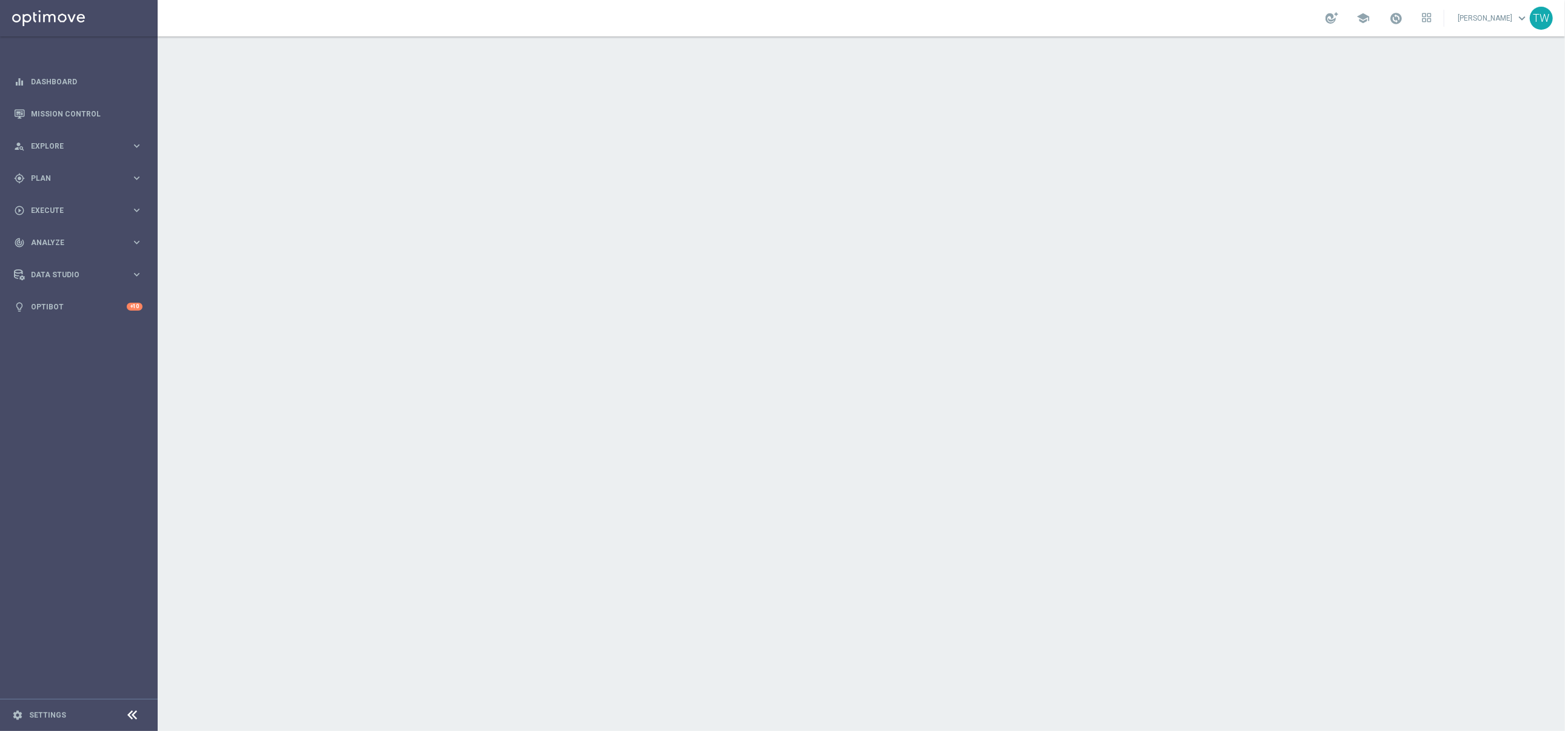 Image resolution: width=1565 pixels, height=731 pixels. What do you see at coordinates (78, 178) in the screenshot?
I see `div: gps_fixed Plan keyboard_arrow_right` at bounding box center [78, 178].